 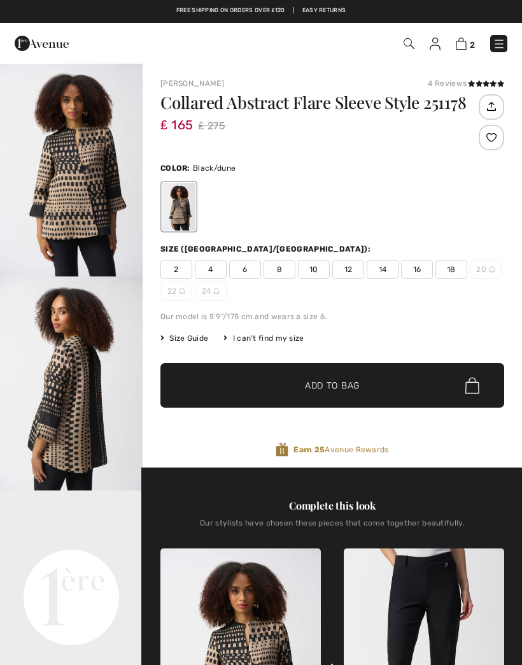 I want to click on div: I can't find my size, so click(x=264, y=338).